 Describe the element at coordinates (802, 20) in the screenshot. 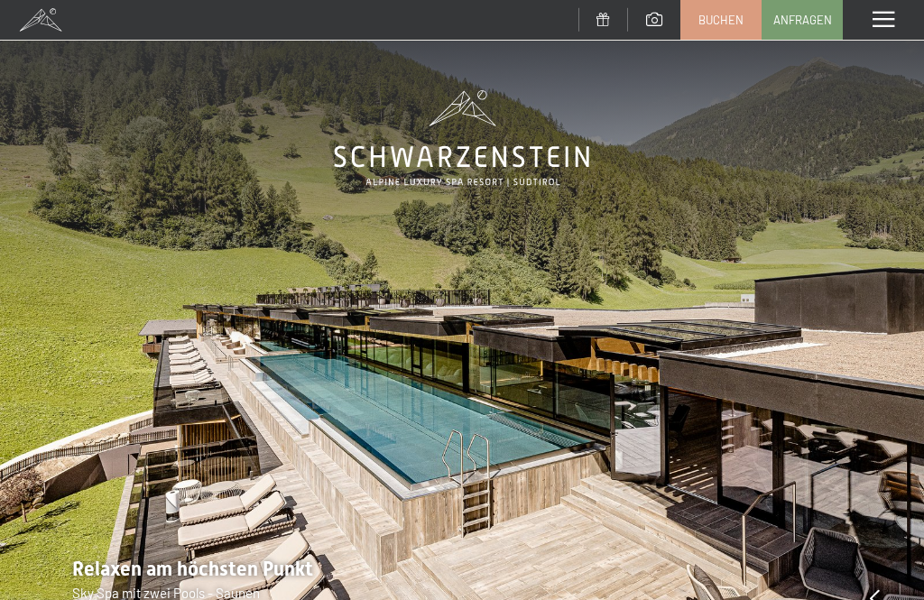

I see `span: Anfragen` at that location.